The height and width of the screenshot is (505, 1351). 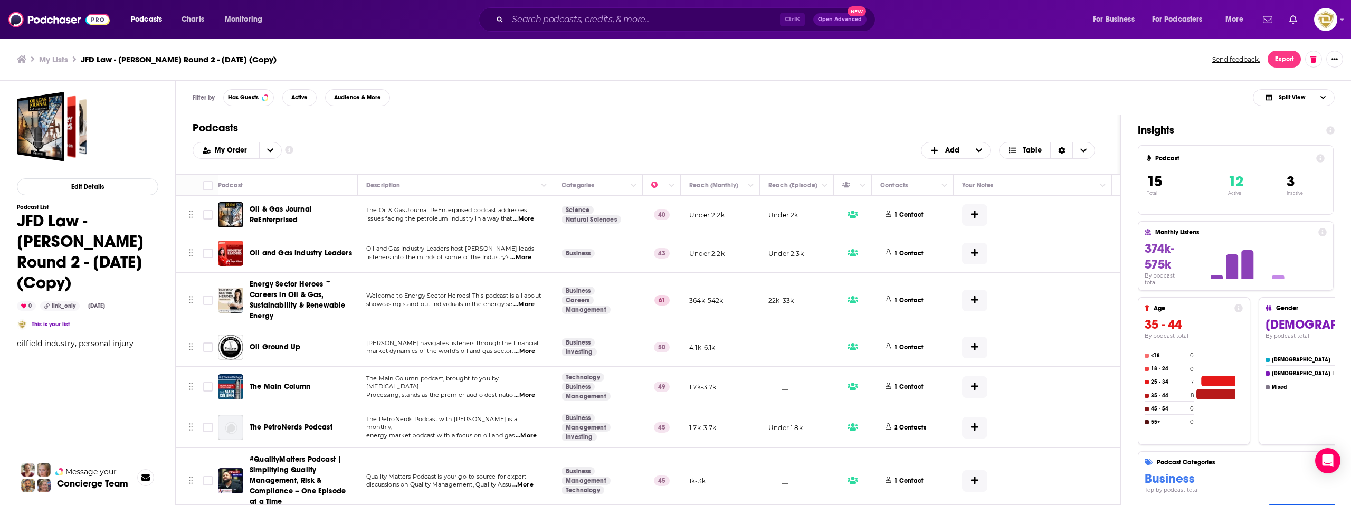 I want to click on h4: 55+, so click(x=1170, y=422).